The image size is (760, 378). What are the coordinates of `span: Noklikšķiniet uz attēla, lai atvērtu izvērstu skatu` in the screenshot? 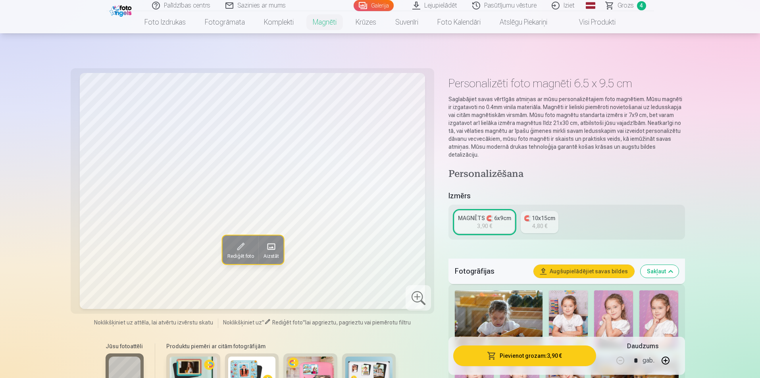 It's located at (154, 323).